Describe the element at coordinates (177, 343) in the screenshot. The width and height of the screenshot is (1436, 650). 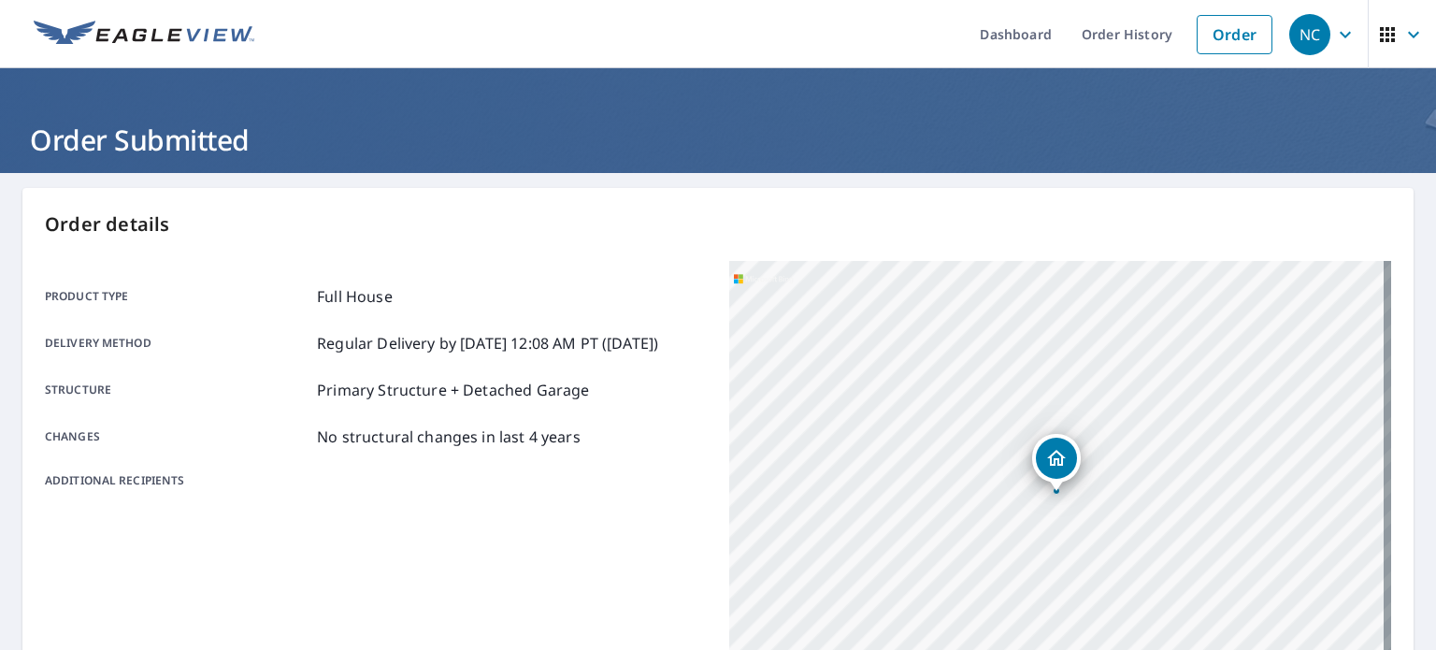
I see `p: Delivery method` at that location.